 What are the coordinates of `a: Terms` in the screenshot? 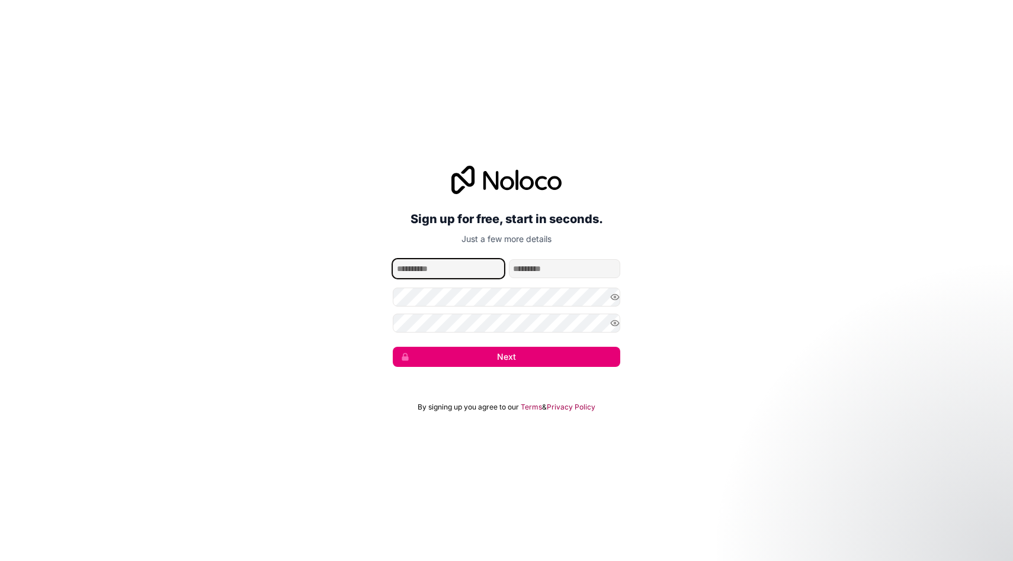 It's located at (531, 407).